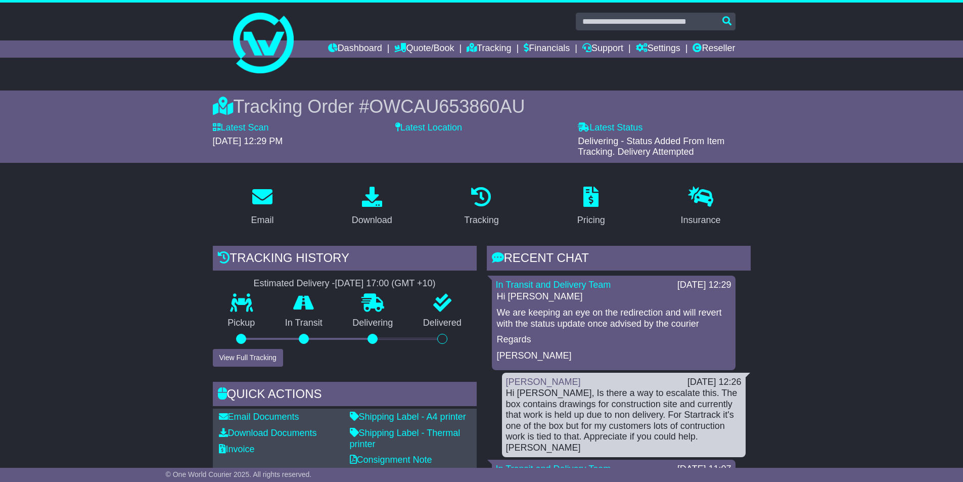 The height and width of the screenshot is (482, 963). I want to click on p: Pickup, so click(242, 323).